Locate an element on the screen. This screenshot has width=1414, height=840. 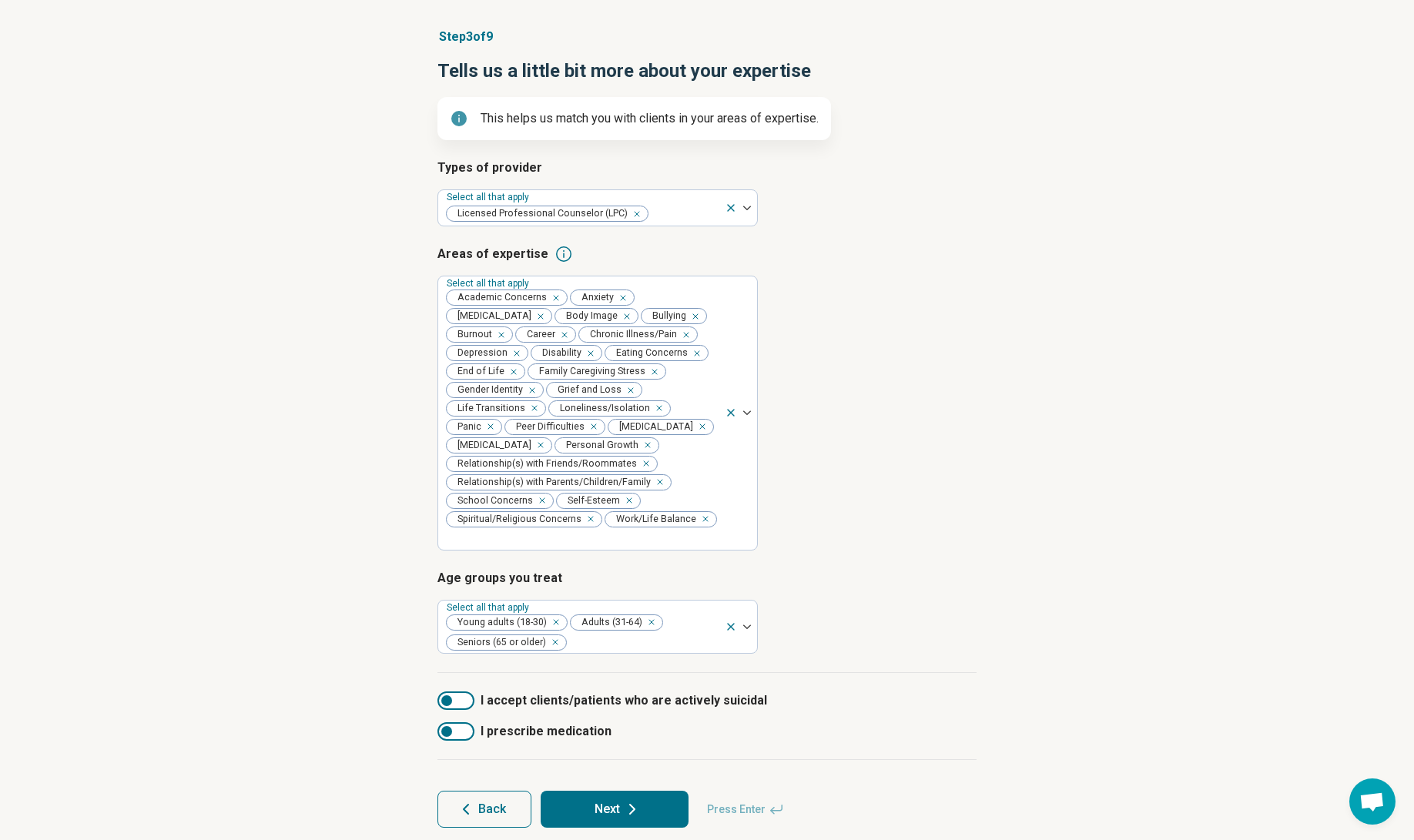
span: Relationship(s) with Parents/Children/Family is located at coordinates (550, 482).